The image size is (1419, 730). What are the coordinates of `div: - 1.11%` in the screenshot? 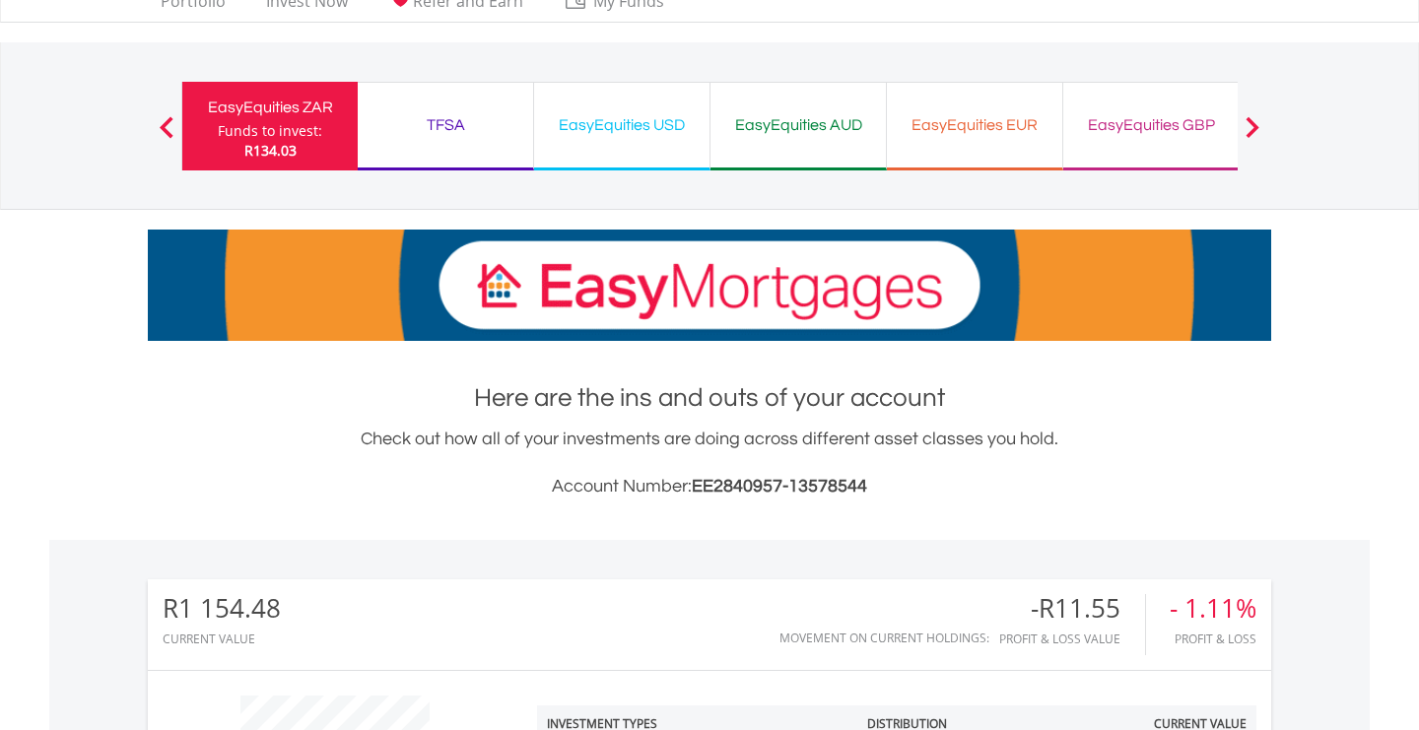 It's located at (1213, 608).